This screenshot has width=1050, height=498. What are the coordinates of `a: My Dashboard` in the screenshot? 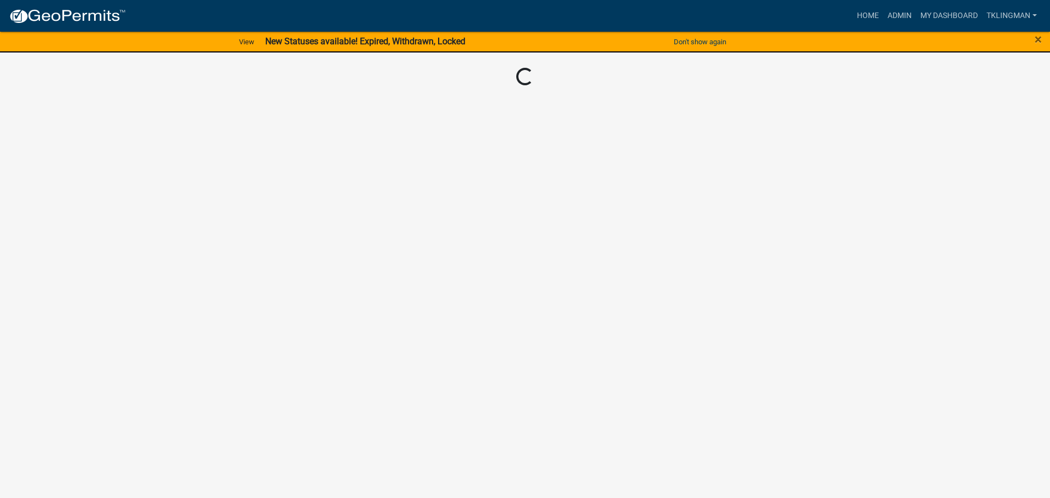 It's located at (949, 16).